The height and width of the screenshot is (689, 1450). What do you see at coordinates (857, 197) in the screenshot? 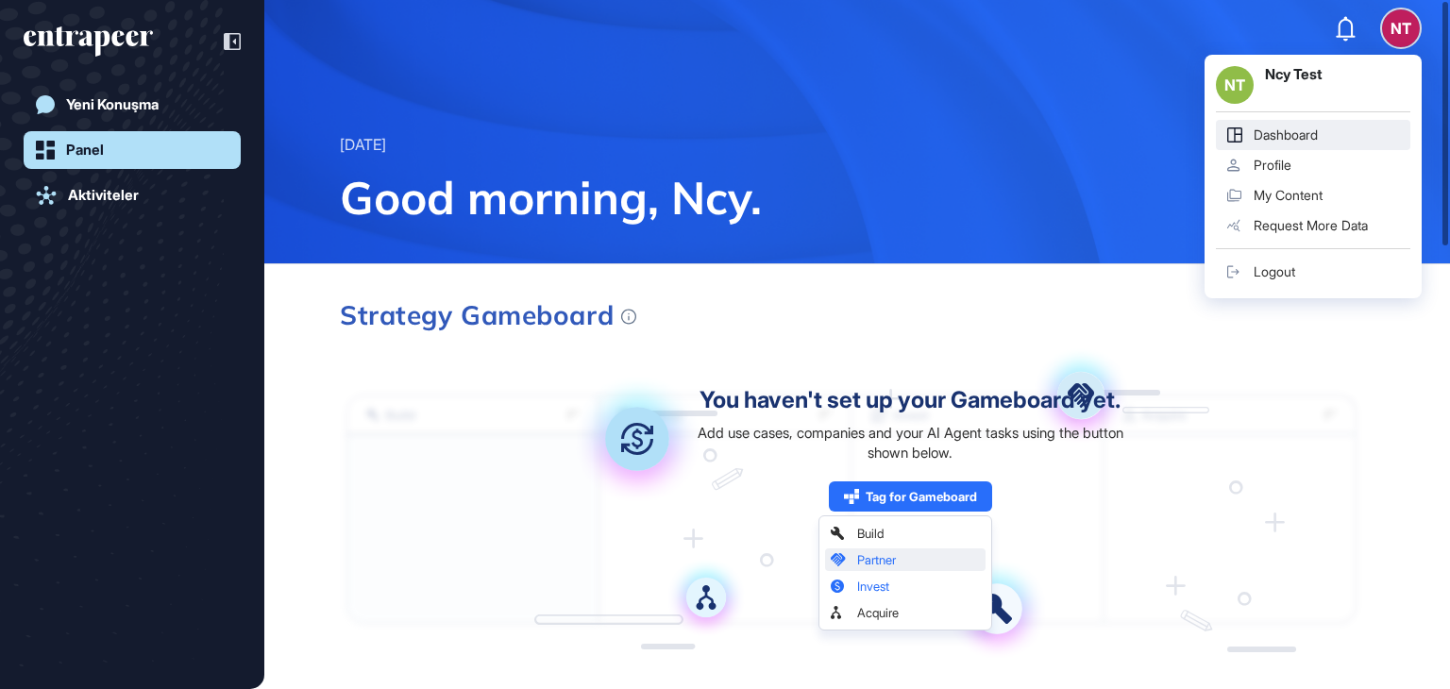
I see `span: Good morning, Ncy.` at bounding box center [857, 197].